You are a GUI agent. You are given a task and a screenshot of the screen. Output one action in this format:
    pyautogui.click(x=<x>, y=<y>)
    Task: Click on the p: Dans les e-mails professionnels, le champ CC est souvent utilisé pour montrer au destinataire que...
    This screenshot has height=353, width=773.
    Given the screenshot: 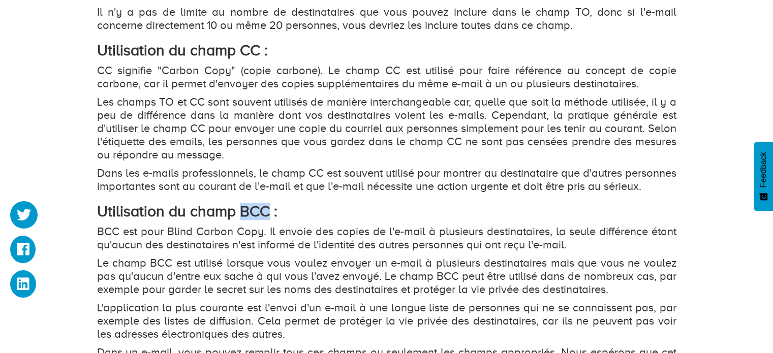 What is the action you would take?
    pyautogui.click(x=387, y=180)
    